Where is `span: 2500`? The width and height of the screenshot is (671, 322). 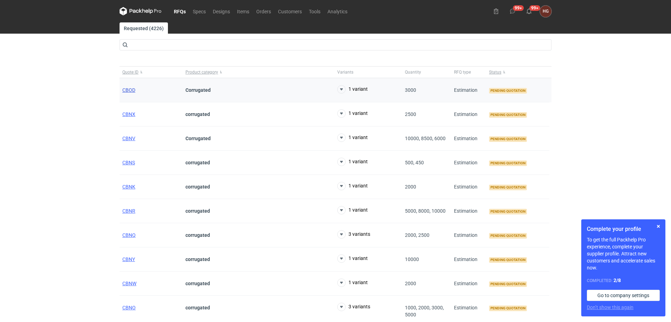
span: 2500 is located at coordinates (411, 114).